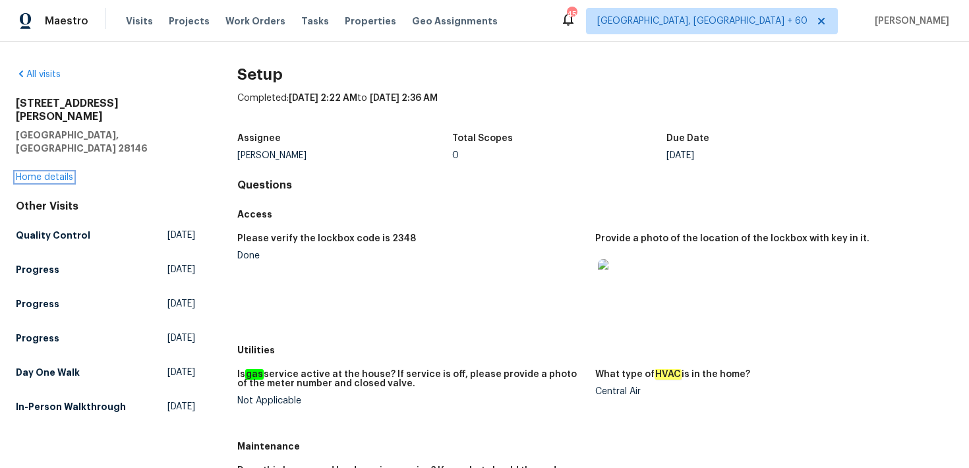 The width and height of the screenshot is (969, 468). What do you see at coordinates (455, 21) in the screenshot?
I see `span: Geo Assignments` at bounding box center [455, 21].